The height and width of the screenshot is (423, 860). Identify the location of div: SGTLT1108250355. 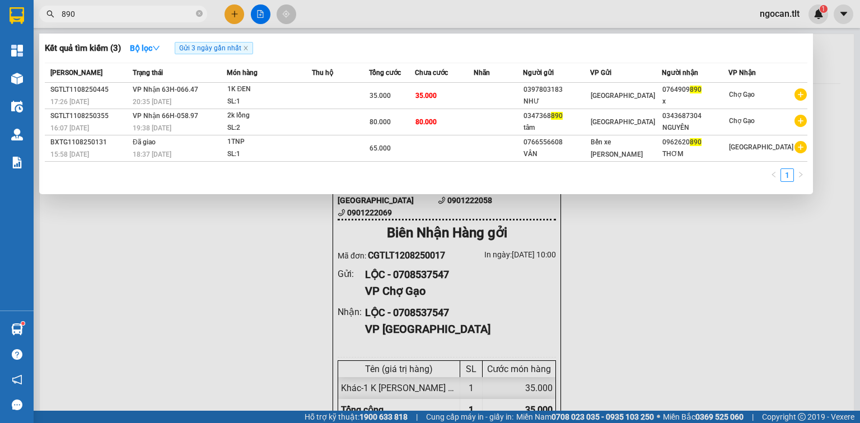
(90, 116).